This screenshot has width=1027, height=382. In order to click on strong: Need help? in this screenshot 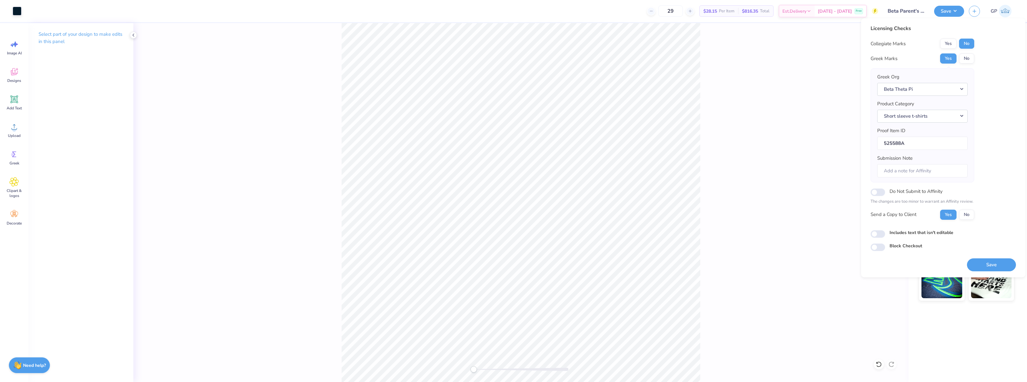, I will do `click(34, 365)`.